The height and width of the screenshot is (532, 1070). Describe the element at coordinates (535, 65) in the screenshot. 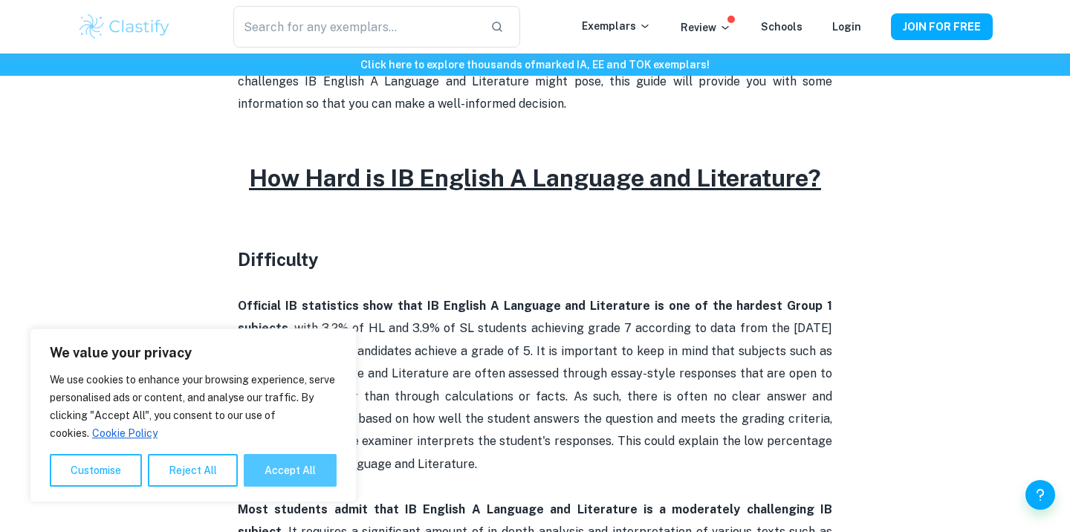

I see `h6: Click here to explore thousands of marked IA, EE and TOK exemplars !` at that location.